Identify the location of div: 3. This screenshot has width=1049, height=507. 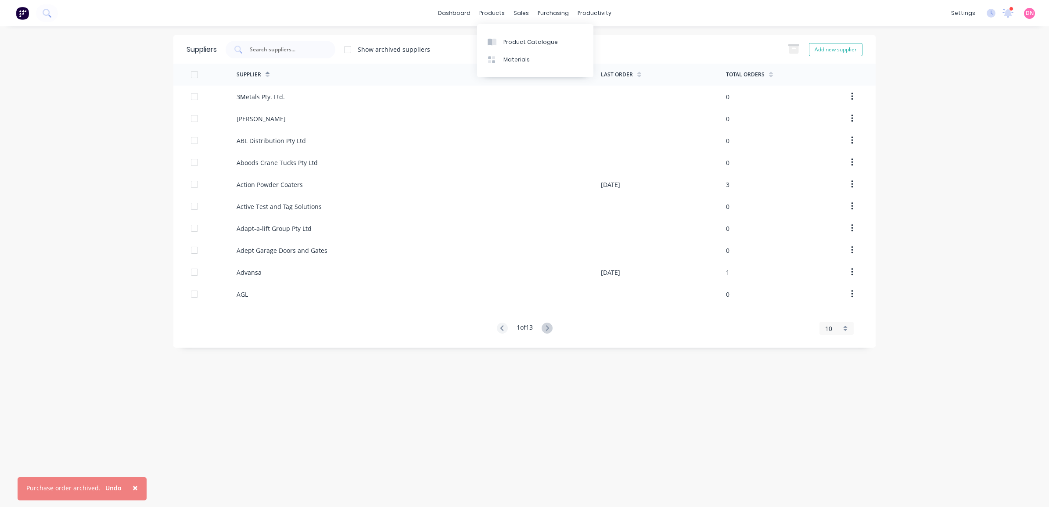
(727, 184).